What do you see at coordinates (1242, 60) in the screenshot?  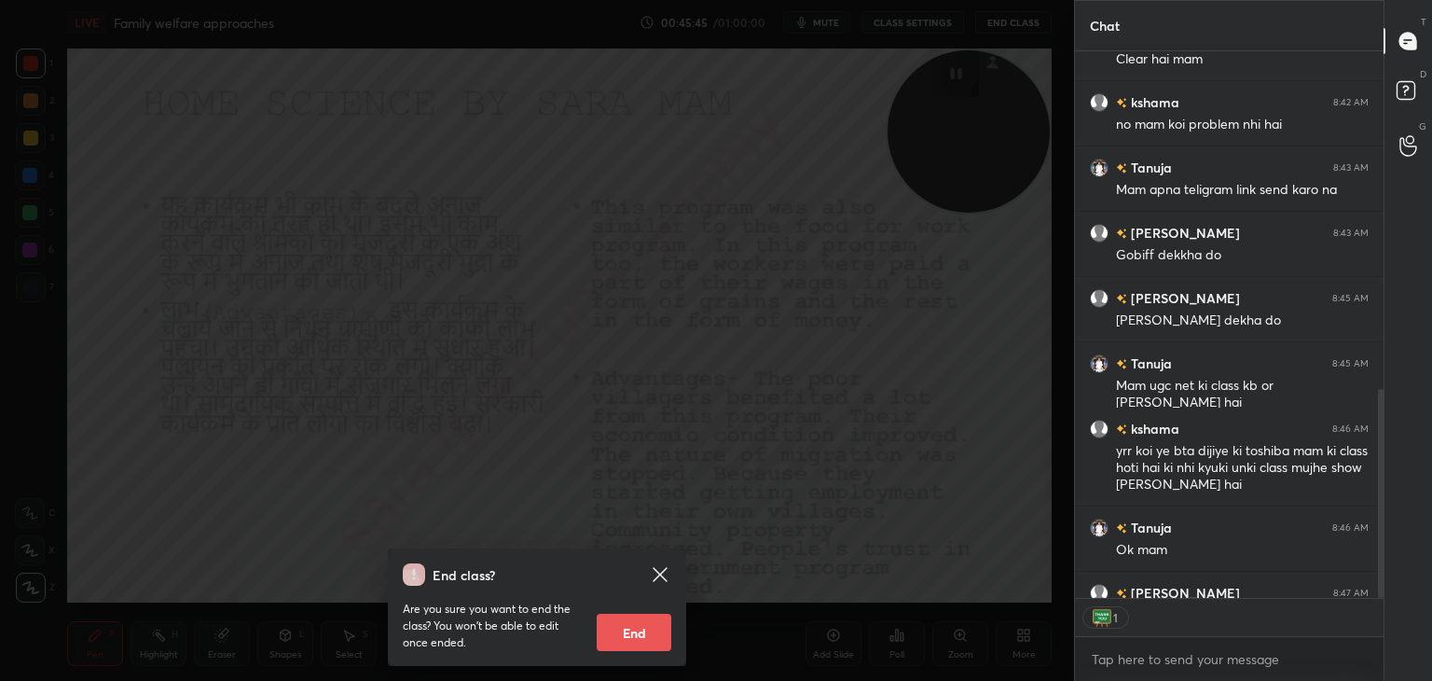 I see `div: Clear hai mam` at bounding box center [1242, 60].